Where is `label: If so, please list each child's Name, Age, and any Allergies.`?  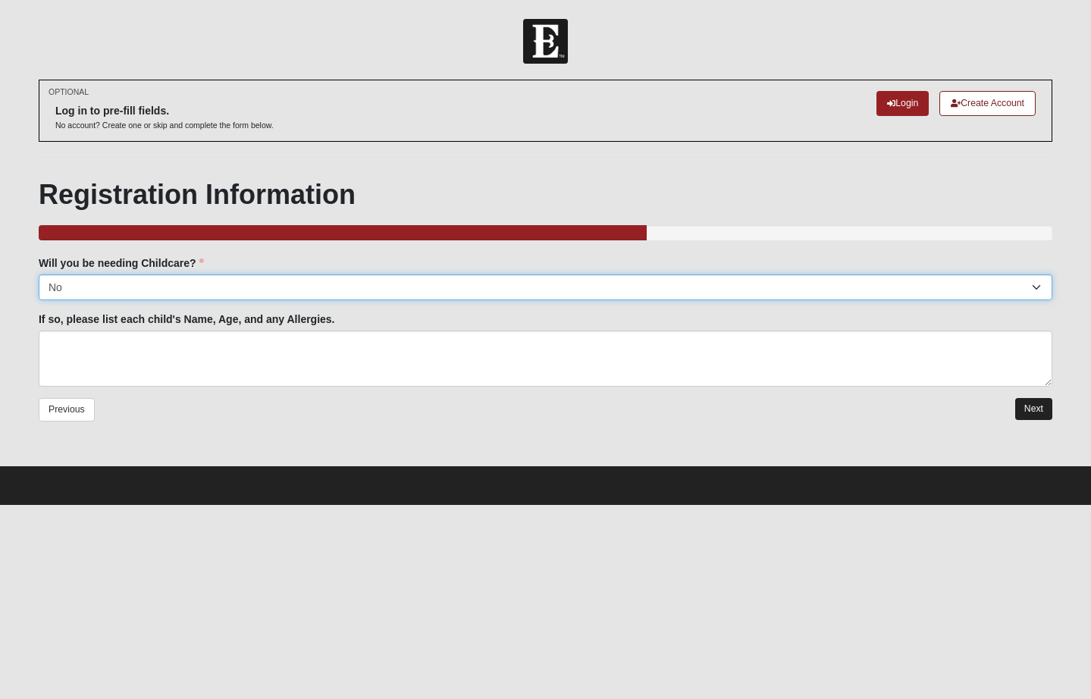 label: If so, please list each child's Name, Age, and any Allergies. is located at coordinates (186, 319).